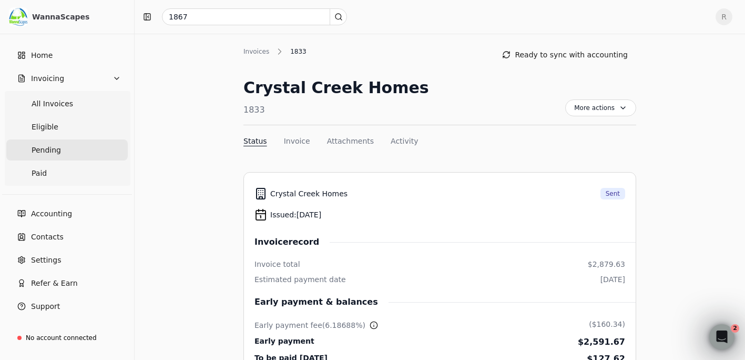  Describe the element at coordinates (67, 214) in the screenshot. I see `a: Accounting` at that location.